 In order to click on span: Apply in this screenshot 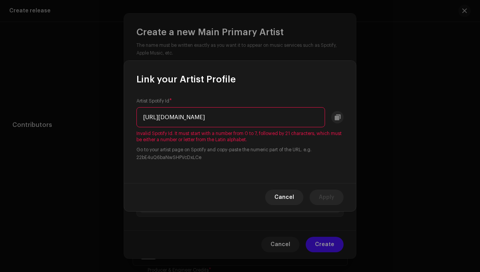, I will do `click(327, 197)`.